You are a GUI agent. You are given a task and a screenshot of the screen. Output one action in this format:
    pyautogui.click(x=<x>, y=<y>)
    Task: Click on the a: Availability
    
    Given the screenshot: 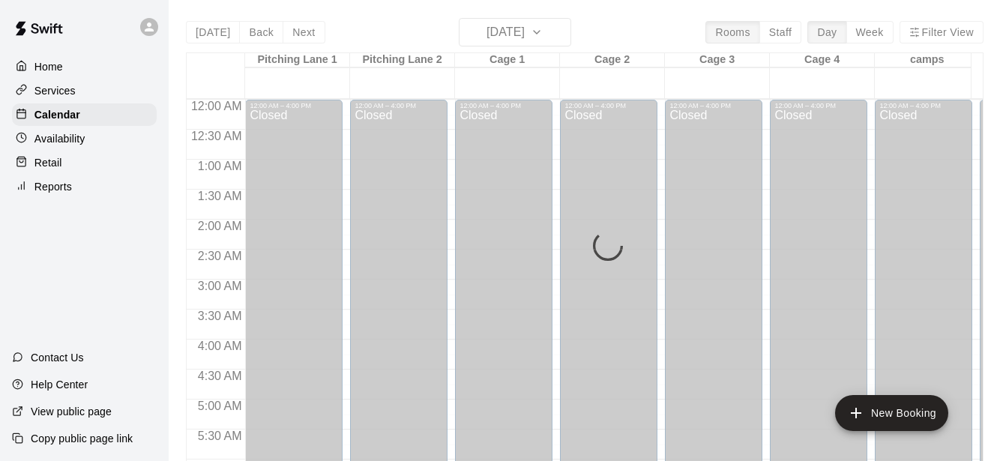 What is the action you would take?
    pyautogui.click(x=84, y=139)
    